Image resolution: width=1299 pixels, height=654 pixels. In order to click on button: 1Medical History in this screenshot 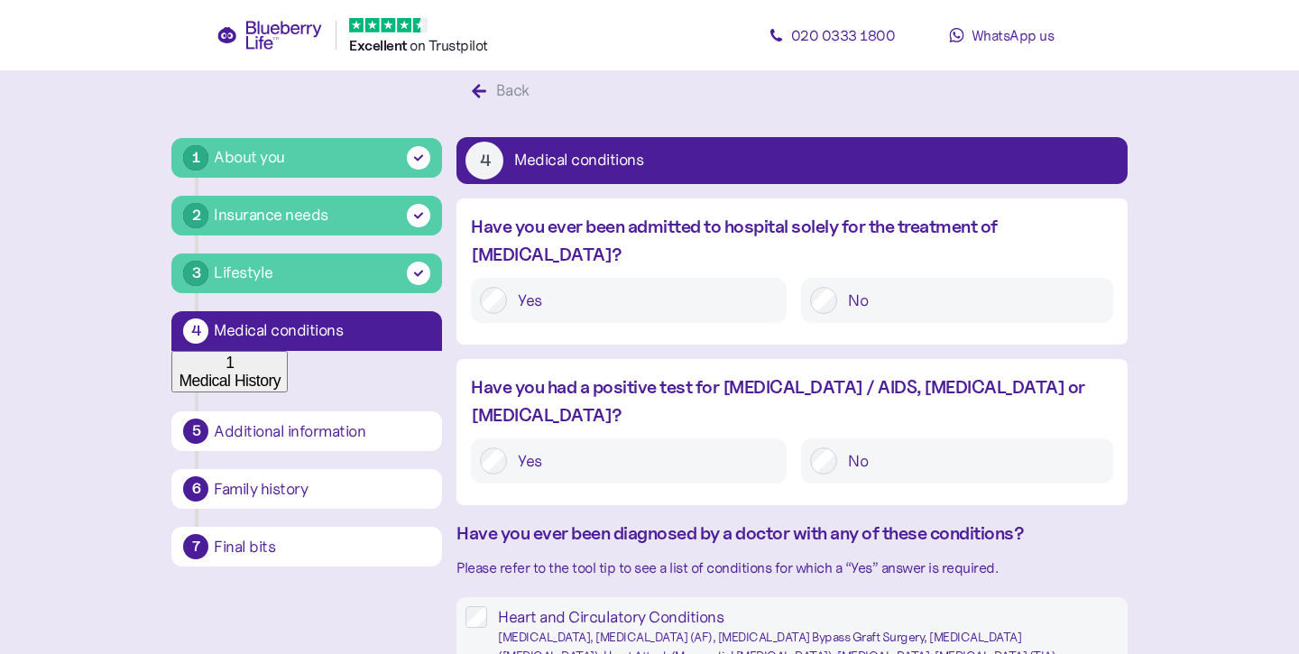, I will do `click(229, 372)`.